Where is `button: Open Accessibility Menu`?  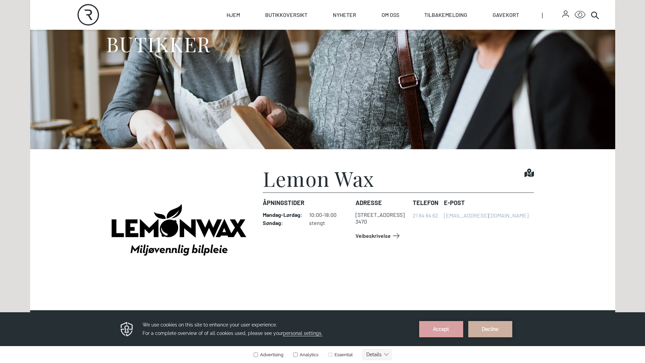
button: Open Accessibility Menu is located at coordinates (580, 15).